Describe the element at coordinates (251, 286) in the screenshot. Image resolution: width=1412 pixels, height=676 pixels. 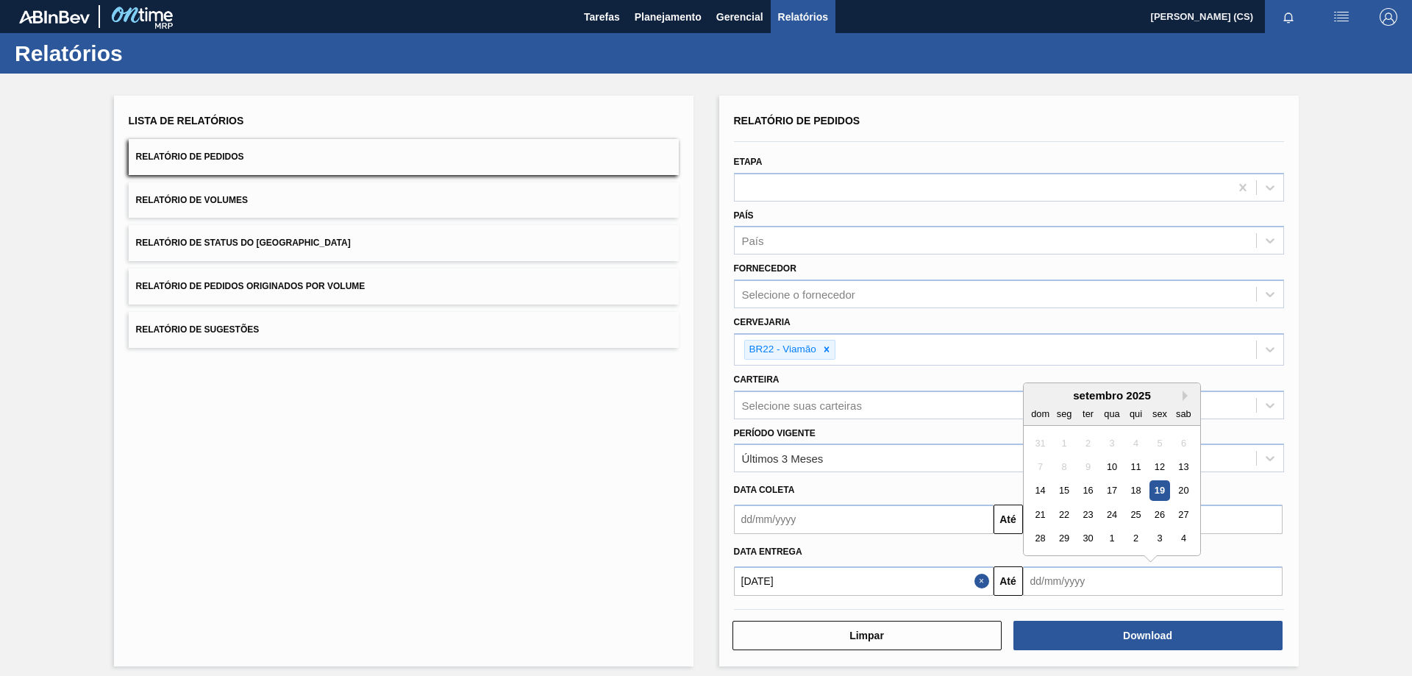
I see `span: Relatório de Pedidos Originados por Volume` at that location.